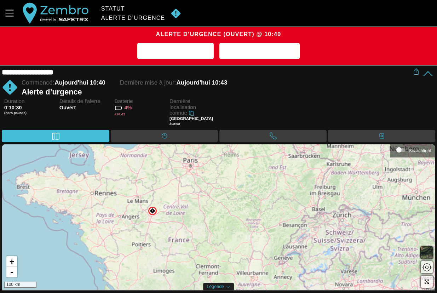 The image size is (437, 293). I want to click on div: Appel, so click(273, 136).